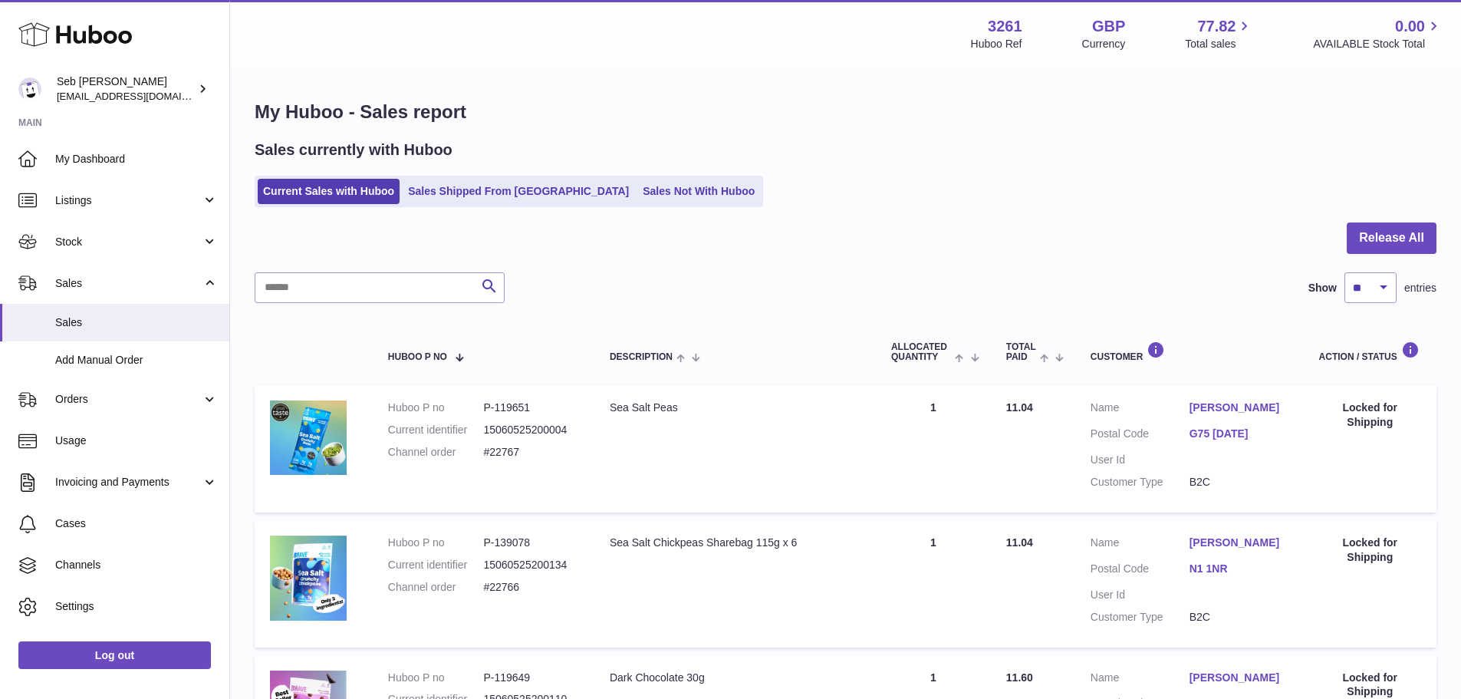  Describe the element at coordinates (1189, 351) in the screenshot. I see `div: Customer` at that location.